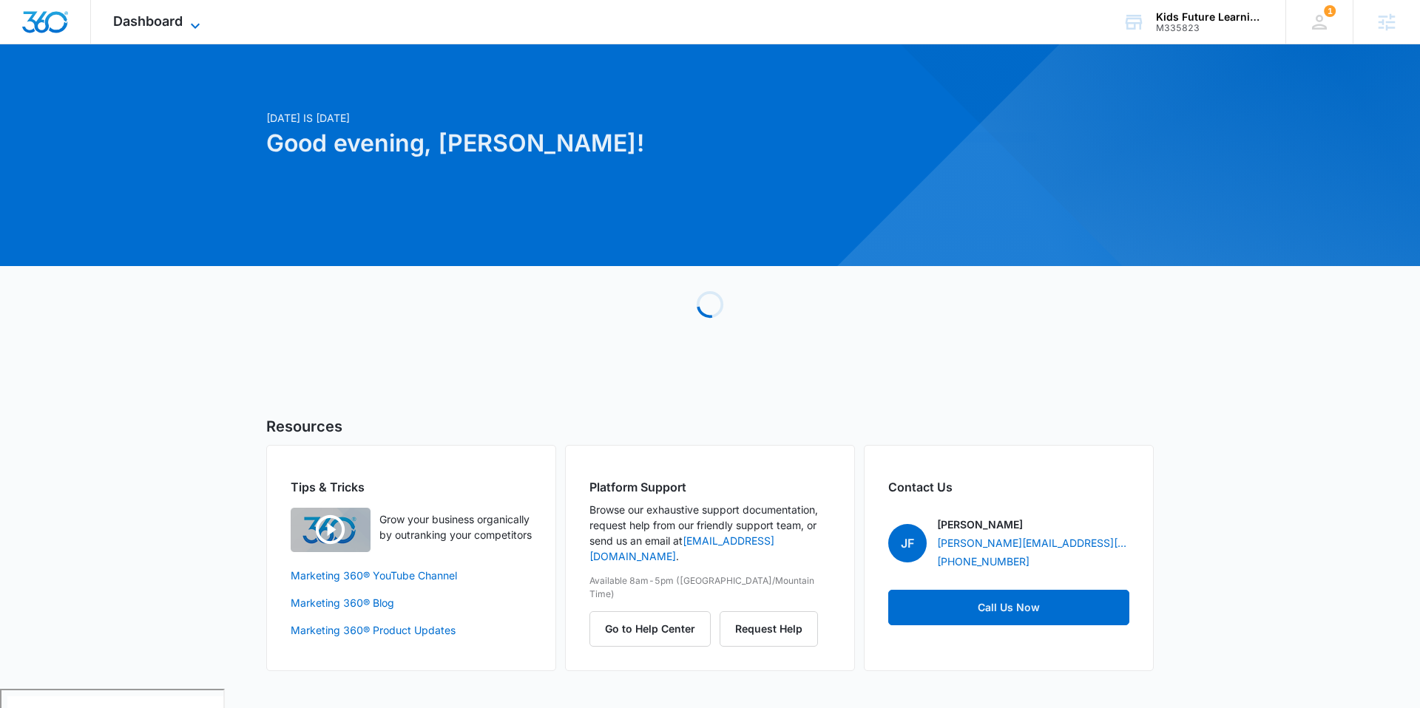 The width and height of the screenshot is (1420, 708). I want to click on button: Request Help, so click(768, 629).